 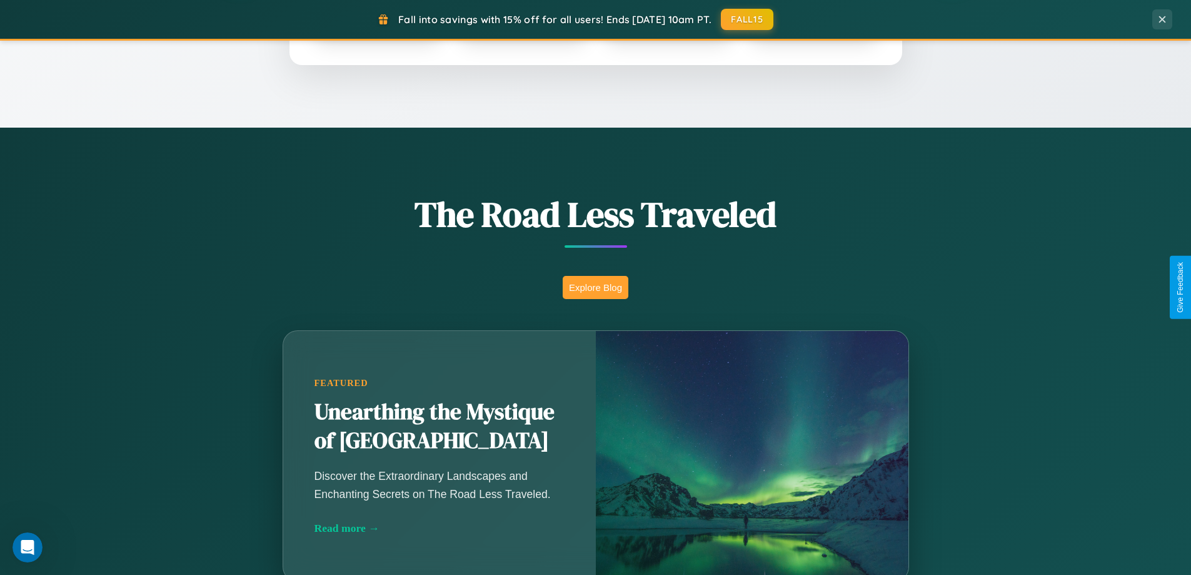 What do you see at coordinates (747, 19) in the screenshot?
I see `button: FALL15` at bounding box center [747, 19].